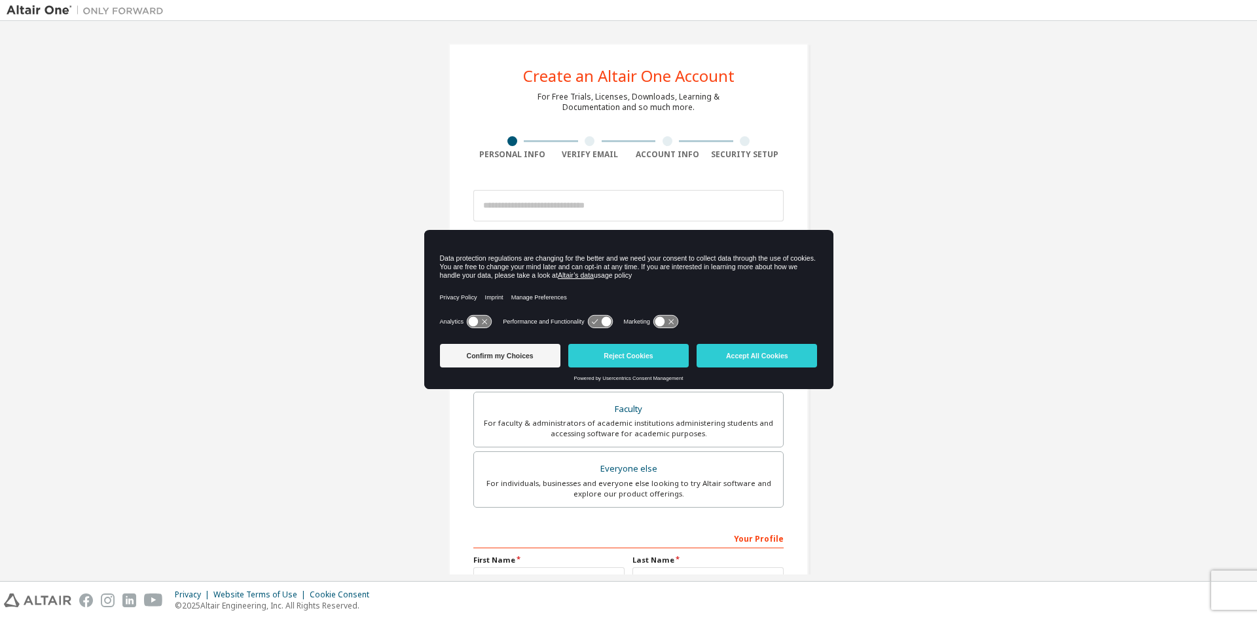  What do you see at coordinates (343, 594) in the screenshot?
I see `div: Cookie Consent` at bounding box center [343, 594].